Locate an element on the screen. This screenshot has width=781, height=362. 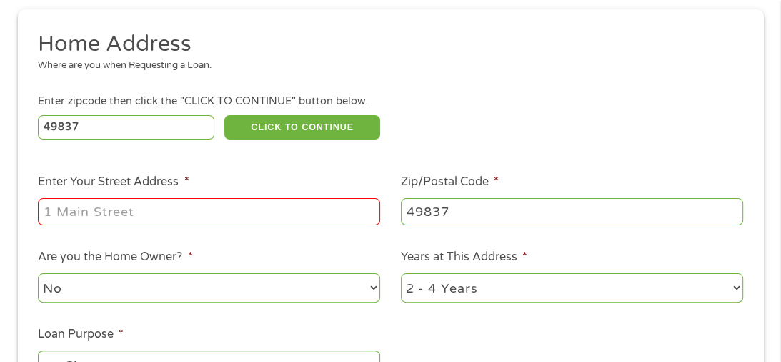
label: Years at This Address is located at coordinates (464, 257).